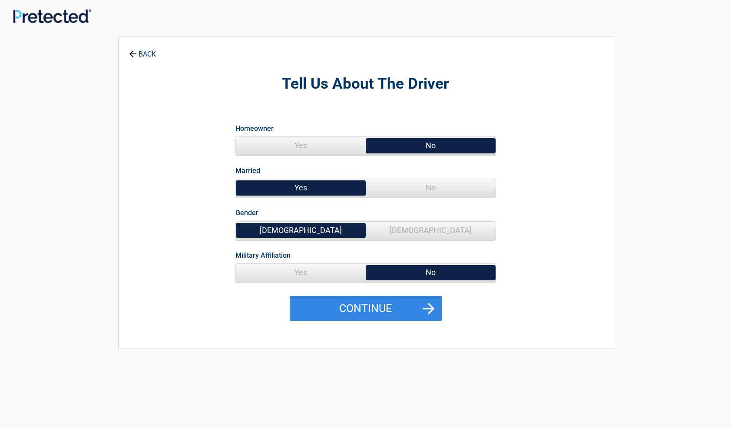 Image resolution: width=731 pixels, height=429 pixels. What do you see at coordinates (254, 128) in the screenshot?
I see `label: Homeowner` at bounding box center [254, 128].